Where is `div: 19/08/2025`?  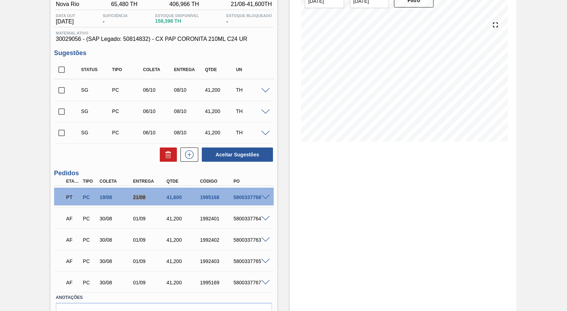
div: 19/08/2025 is located at coordinates (116, 198).